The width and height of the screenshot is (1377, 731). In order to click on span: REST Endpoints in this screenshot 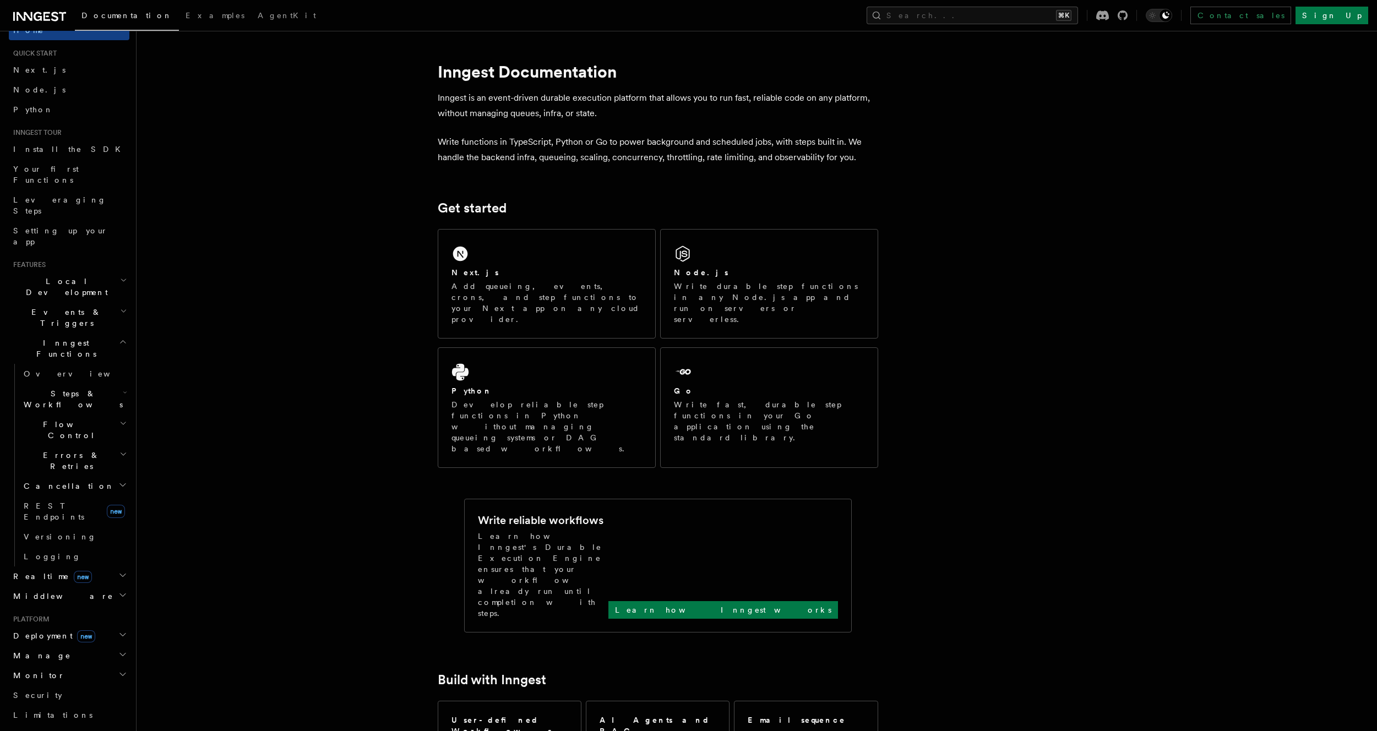, I will do `click(54, 511)`.